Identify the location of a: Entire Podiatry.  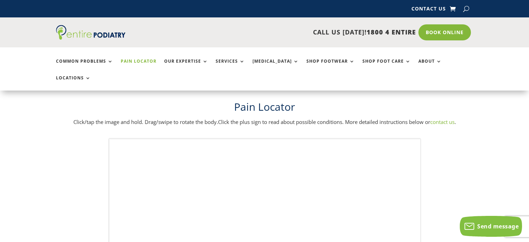
(91, 38).